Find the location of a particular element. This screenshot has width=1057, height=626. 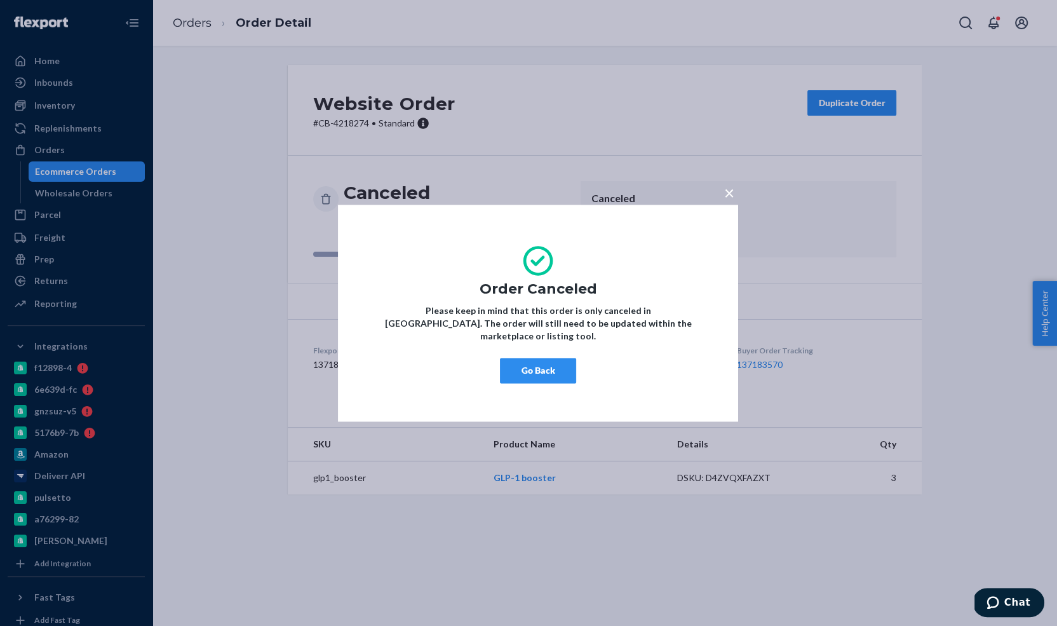

button: Go Back is located at coordinates (538, 370).